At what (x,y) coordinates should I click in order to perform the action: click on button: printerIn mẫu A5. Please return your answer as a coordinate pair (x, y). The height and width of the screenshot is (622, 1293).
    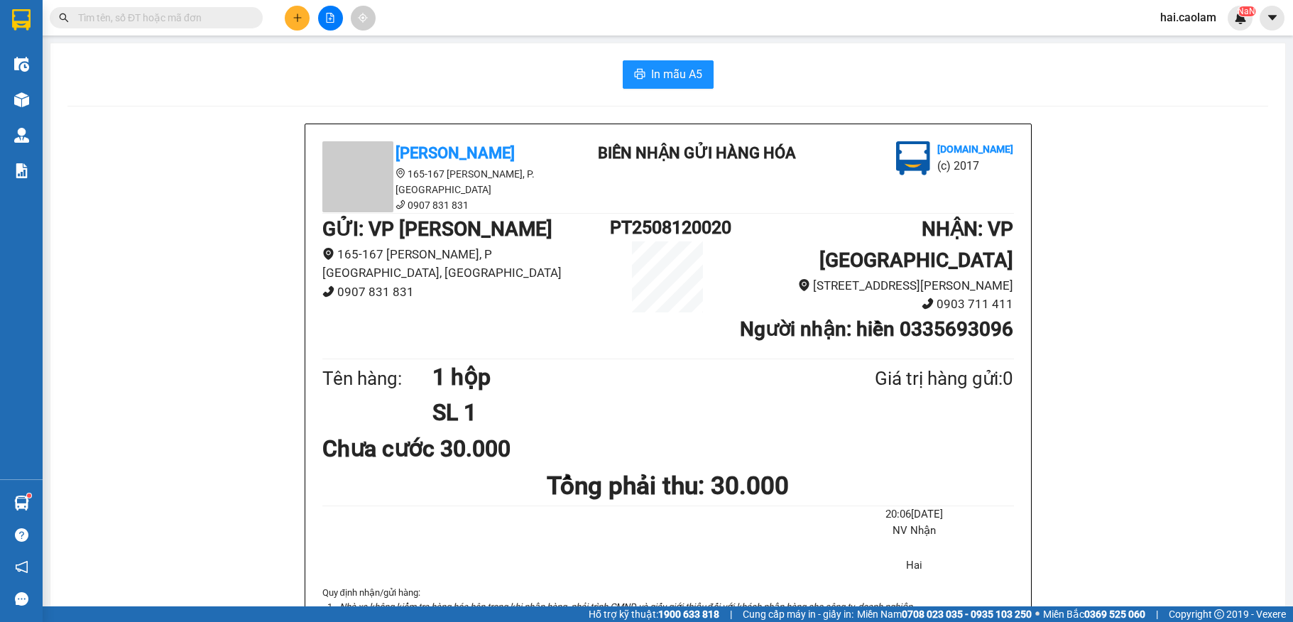
    Looking at the image, I should click on (668, 75).